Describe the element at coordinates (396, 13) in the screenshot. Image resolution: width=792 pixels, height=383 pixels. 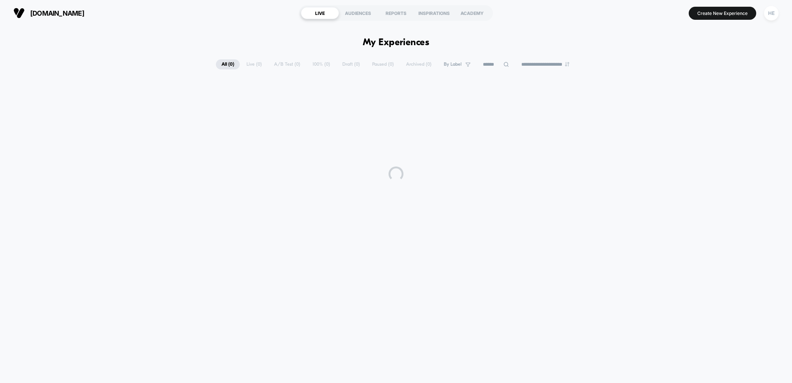
I see `div: REPORTS` at that location.